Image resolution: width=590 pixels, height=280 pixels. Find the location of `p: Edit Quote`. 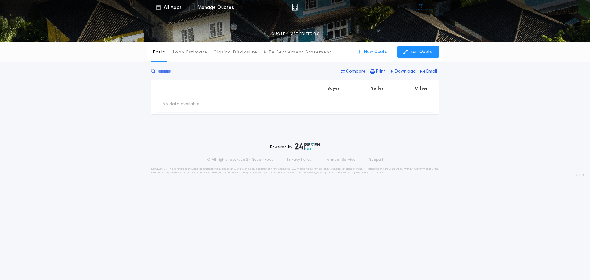

p: Edit Quote is located at coordinates (421, 52).